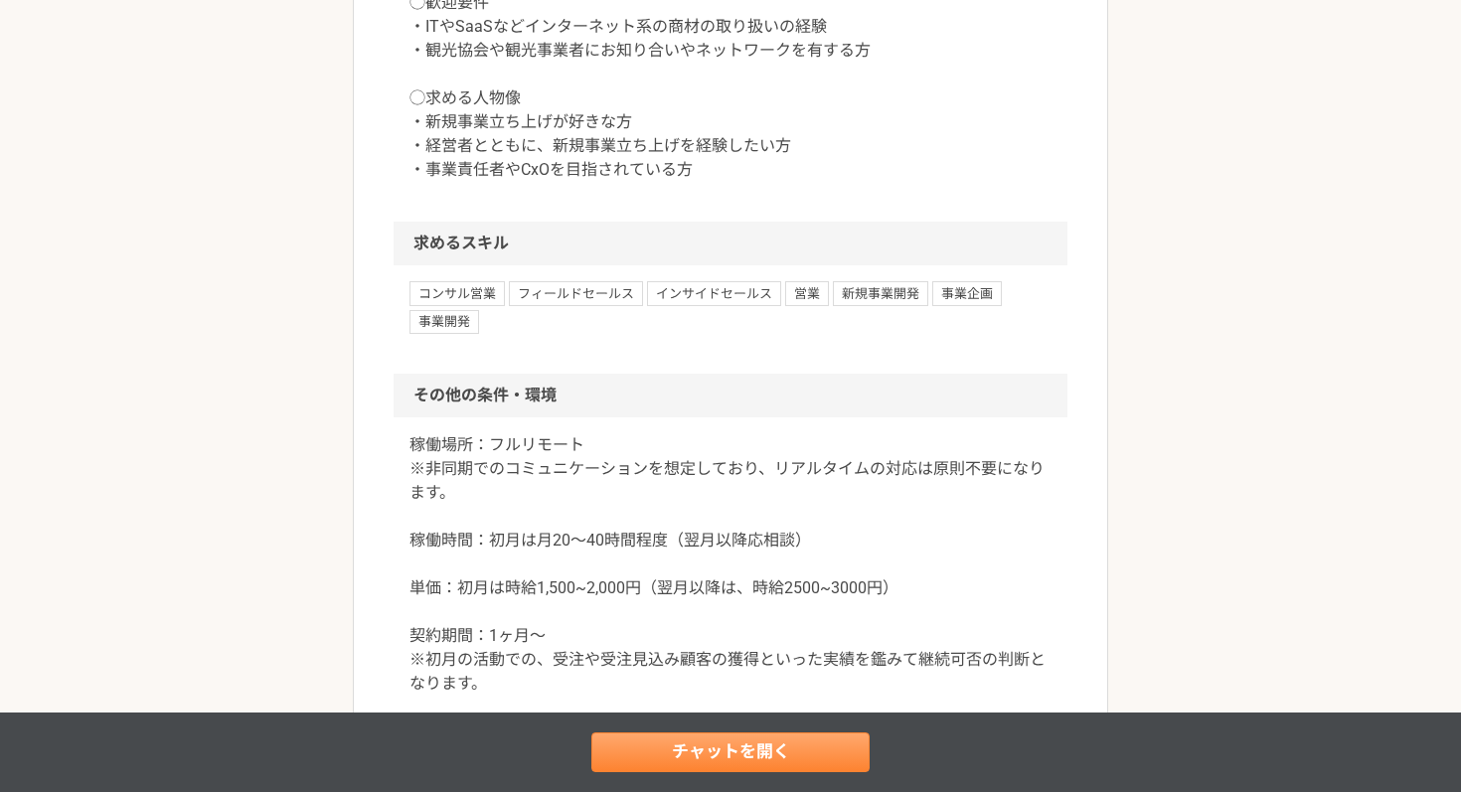 This screenshot has height=792, width=1461. What do you see at coordinates (575, 293) in the screenshot?
I see `span: フィールドセールス` at bounding box center [575, 293].